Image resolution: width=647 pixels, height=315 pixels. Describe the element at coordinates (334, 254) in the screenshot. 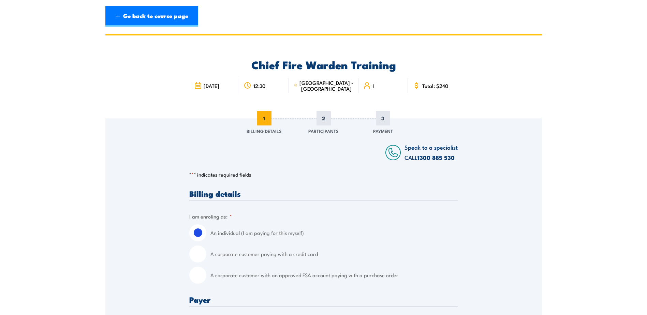

I see `label: A corporate customer paying with a credit card` at that location.